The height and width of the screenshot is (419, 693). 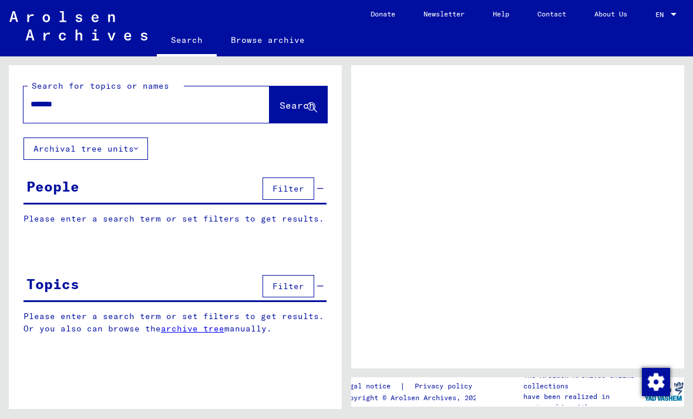 I want to click on p: The Arolsen Archives online collections, so click(x=582, y=380).